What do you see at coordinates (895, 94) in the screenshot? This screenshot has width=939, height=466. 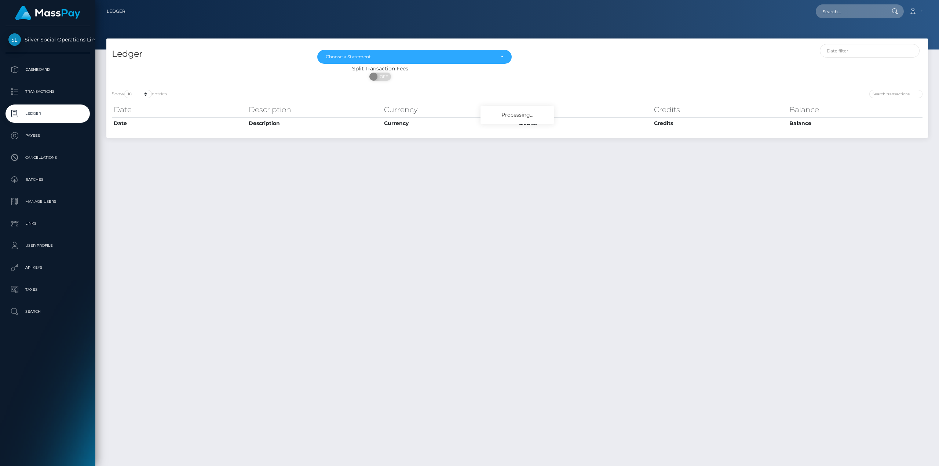 I see `input: Search transactions` at bounding box center [895, 94].